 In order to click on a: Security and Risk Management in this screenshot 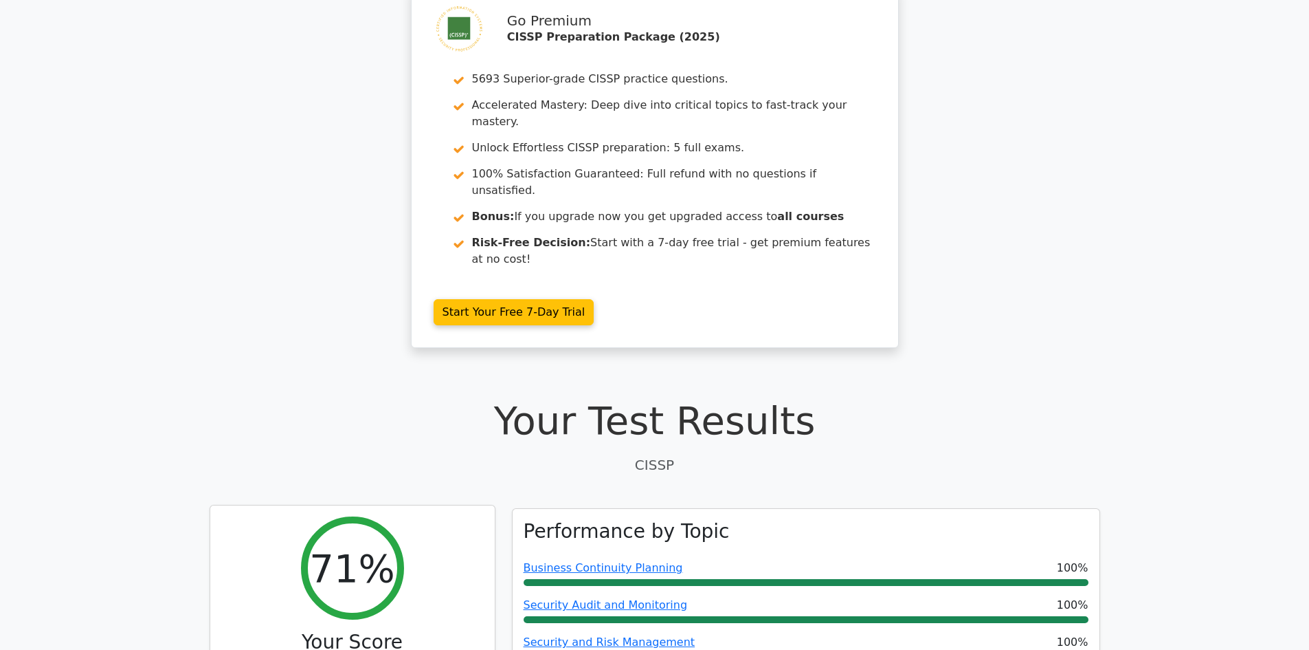, I will do `click(610, 641)`.